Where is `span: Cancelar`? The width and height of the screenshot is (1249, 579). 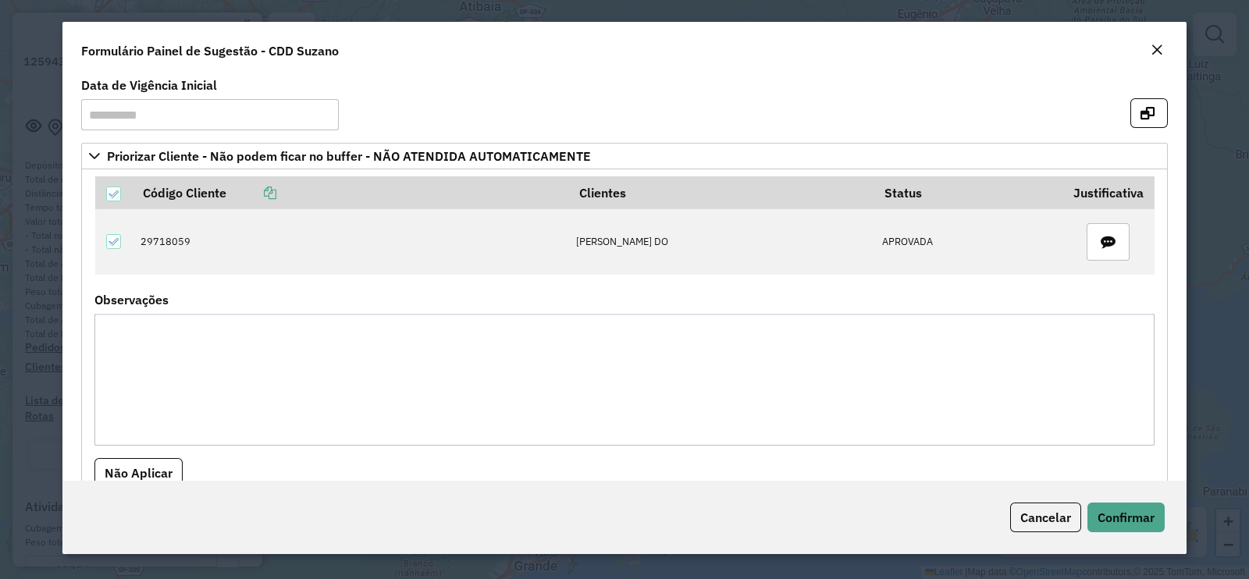
span: Cancelar is located at coordinates (1045, 518).